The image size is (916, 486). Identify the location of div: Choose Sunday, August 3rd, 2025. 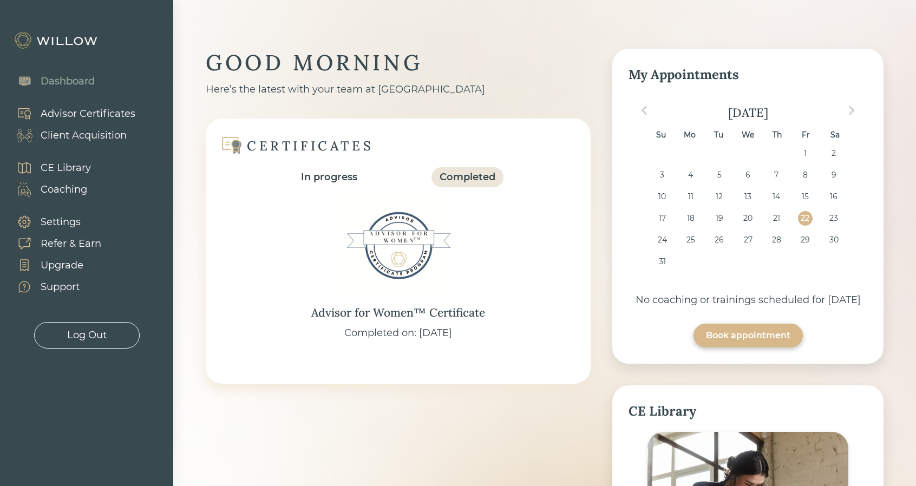
(662, 175).